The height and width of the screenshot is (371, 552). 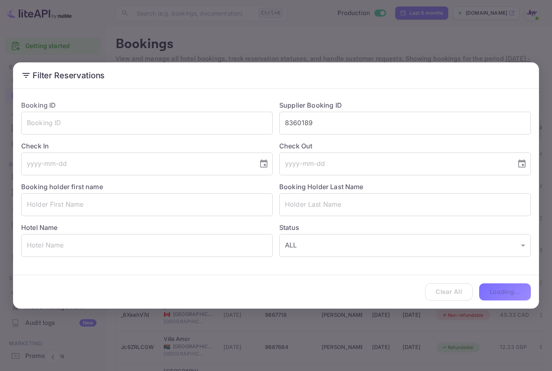 What do you see at coordinates (321, 187) in the screenshot?
I see `label: Booking Holder Last Name` at bounding box center [321, 187].